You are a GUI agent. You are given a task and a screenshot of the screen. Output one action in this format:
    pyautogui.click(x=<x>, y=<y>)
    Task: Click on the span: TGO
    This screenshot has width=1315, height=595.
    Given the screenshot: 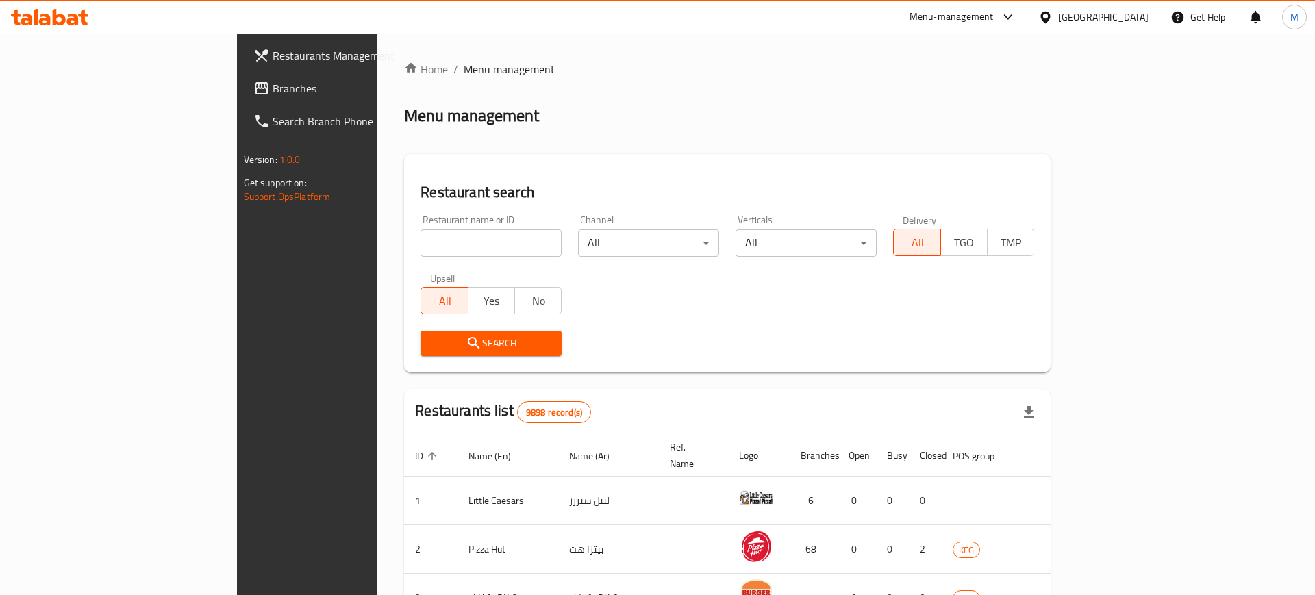 What is the action you would take?
    pyautogui.click(x=964, y=242)
    